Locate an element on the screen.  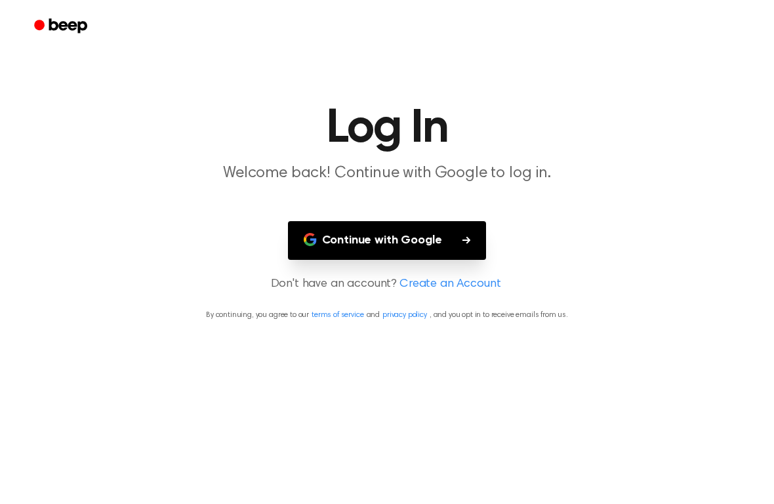
a: privacy policy is located at coordinates (405, 315).